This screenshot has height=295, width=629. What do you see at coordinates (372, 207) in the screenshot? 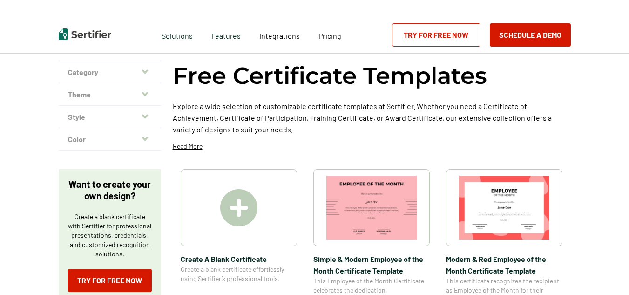
I see `img: Simple & Modern Employee of the Month Certificate Template` at bounding box center [372, 207].